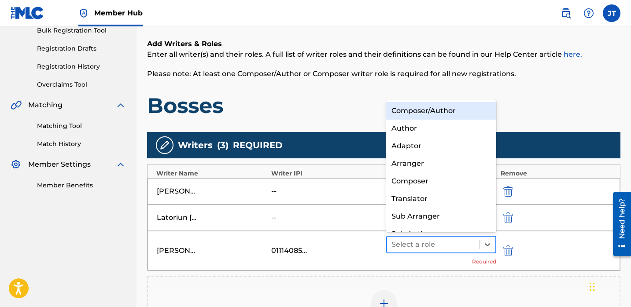  What do you see at coordinates (441, 234) in the screenshot?
I see `div: Sub Author` at bounding box center [441, 234].